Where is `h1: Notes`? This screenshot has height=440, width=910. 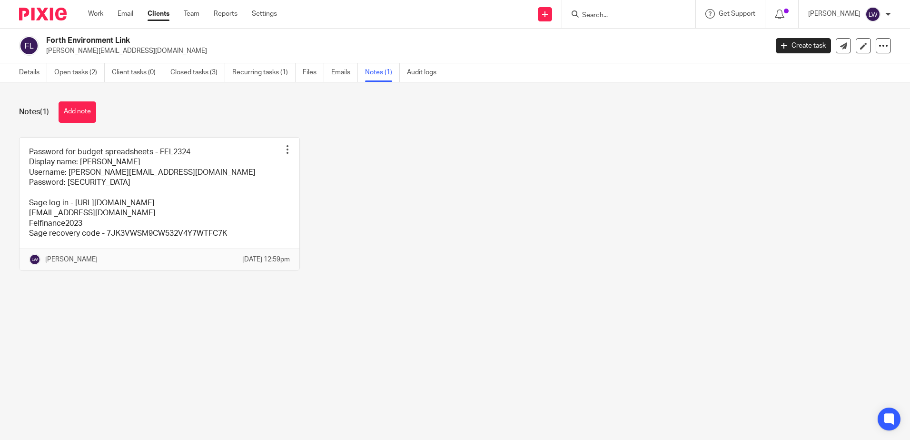 h1: Notes is located at coordinates (34, 112).